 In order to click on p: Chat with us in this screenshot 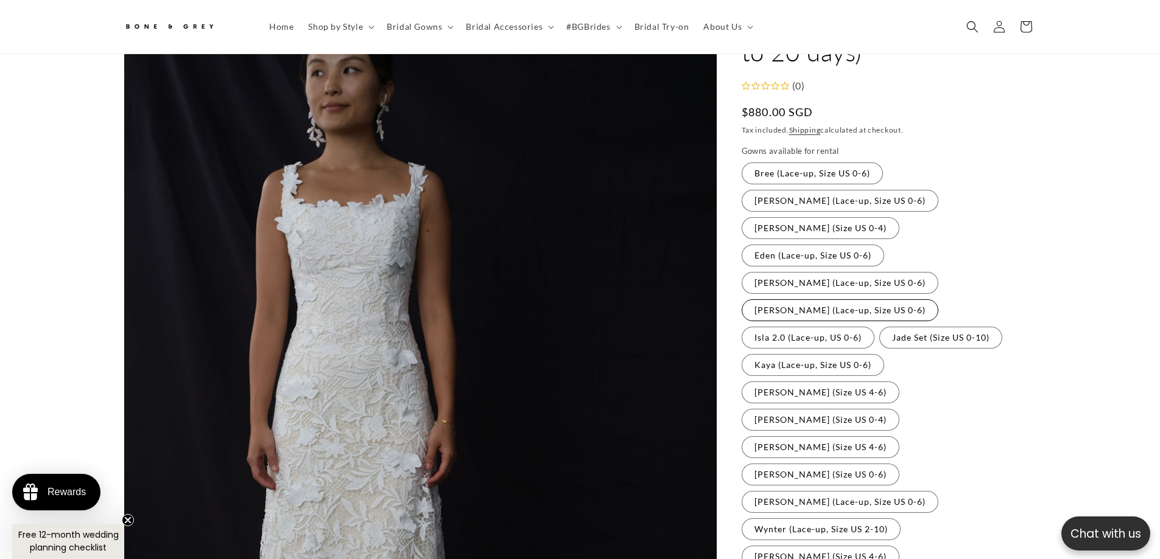, I will do `click(1105, 534)`.